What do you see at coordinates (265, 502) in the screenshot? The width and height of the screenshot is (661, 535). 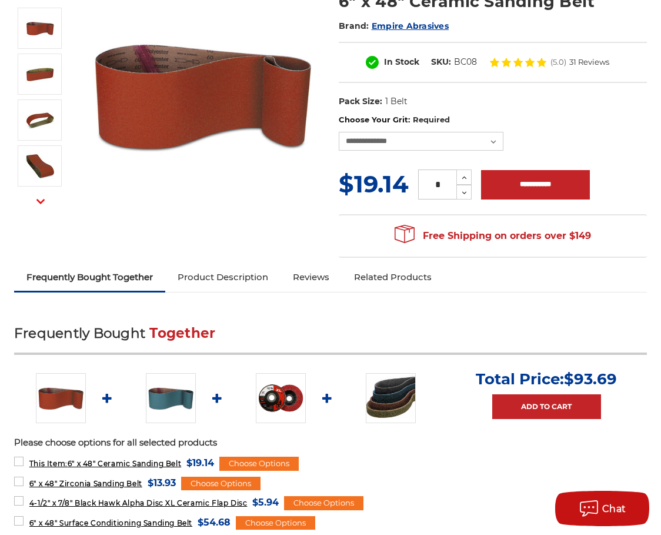 I see `span: $5.94` at bounding box center [265, 502].